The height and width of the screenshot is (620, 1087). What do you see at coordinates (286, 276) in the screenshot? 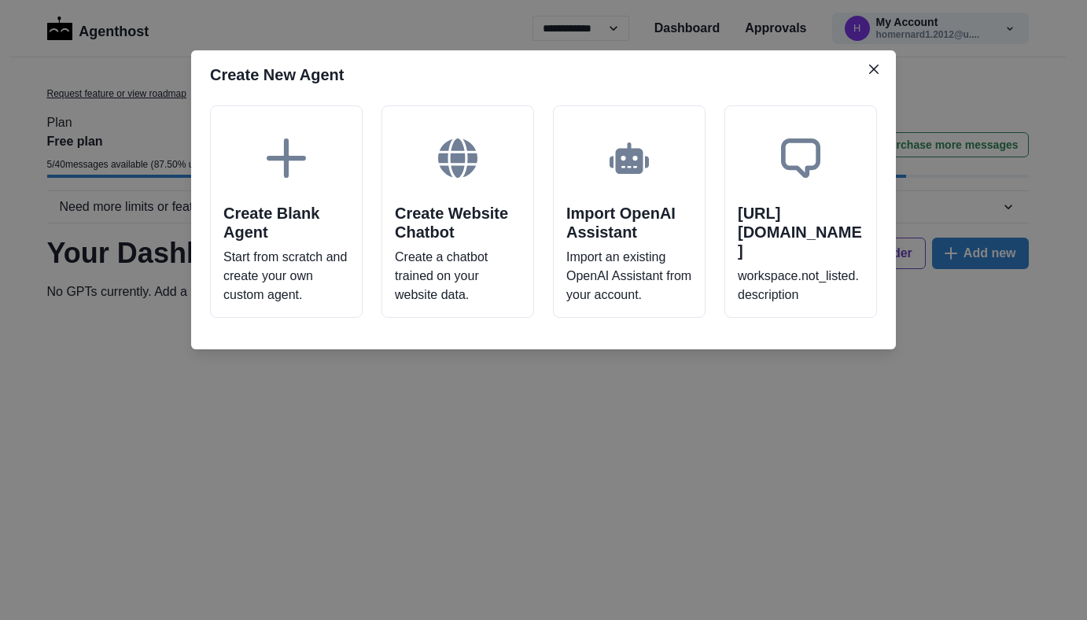
I see `p: Start from scratch and create your own custom agent.` at bounding box center [286, 276].